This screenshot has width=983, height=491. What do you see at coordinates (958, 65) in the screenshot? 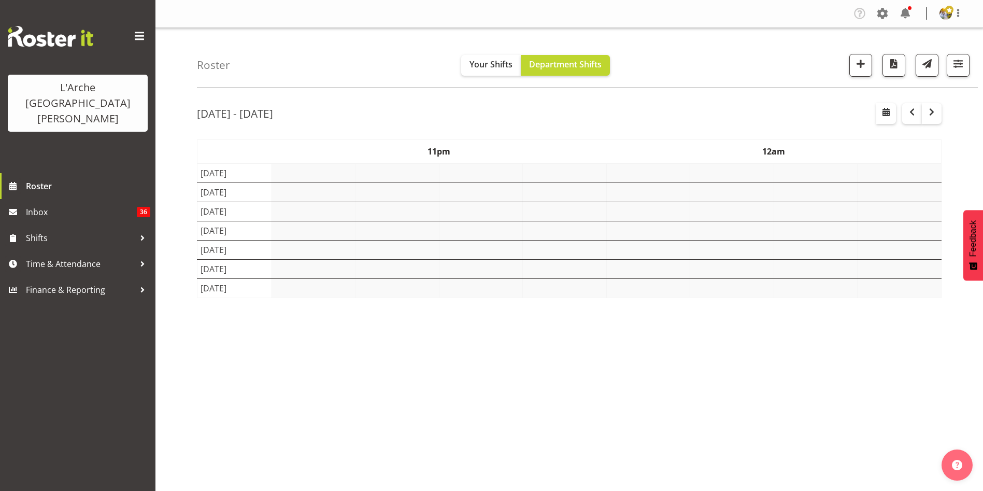
I see `button: Filter Shifts` at bounding box center [958, 65].